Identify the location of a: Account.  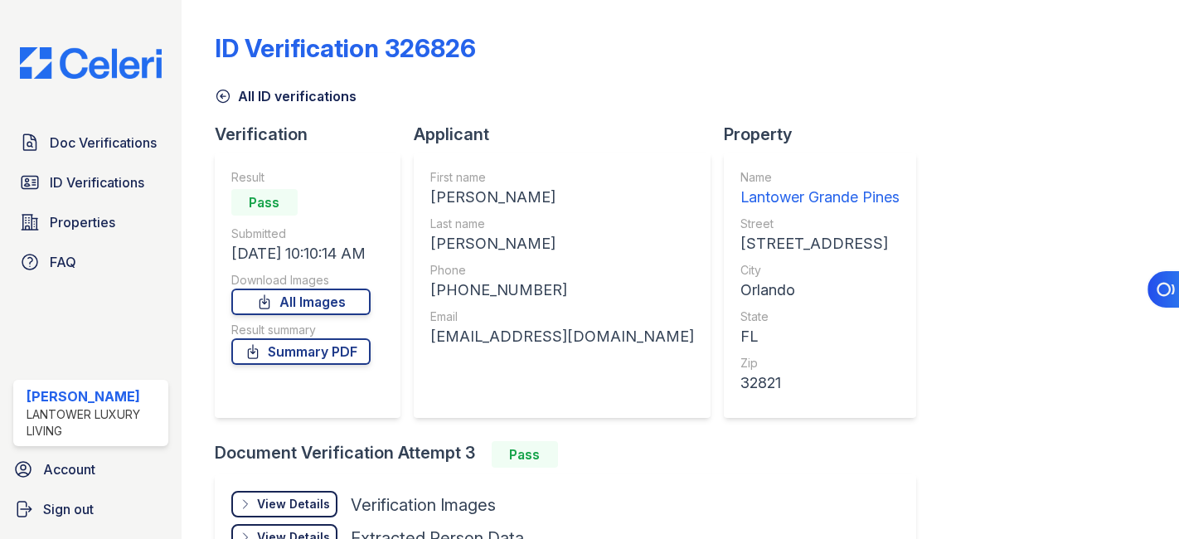
(90, 469).